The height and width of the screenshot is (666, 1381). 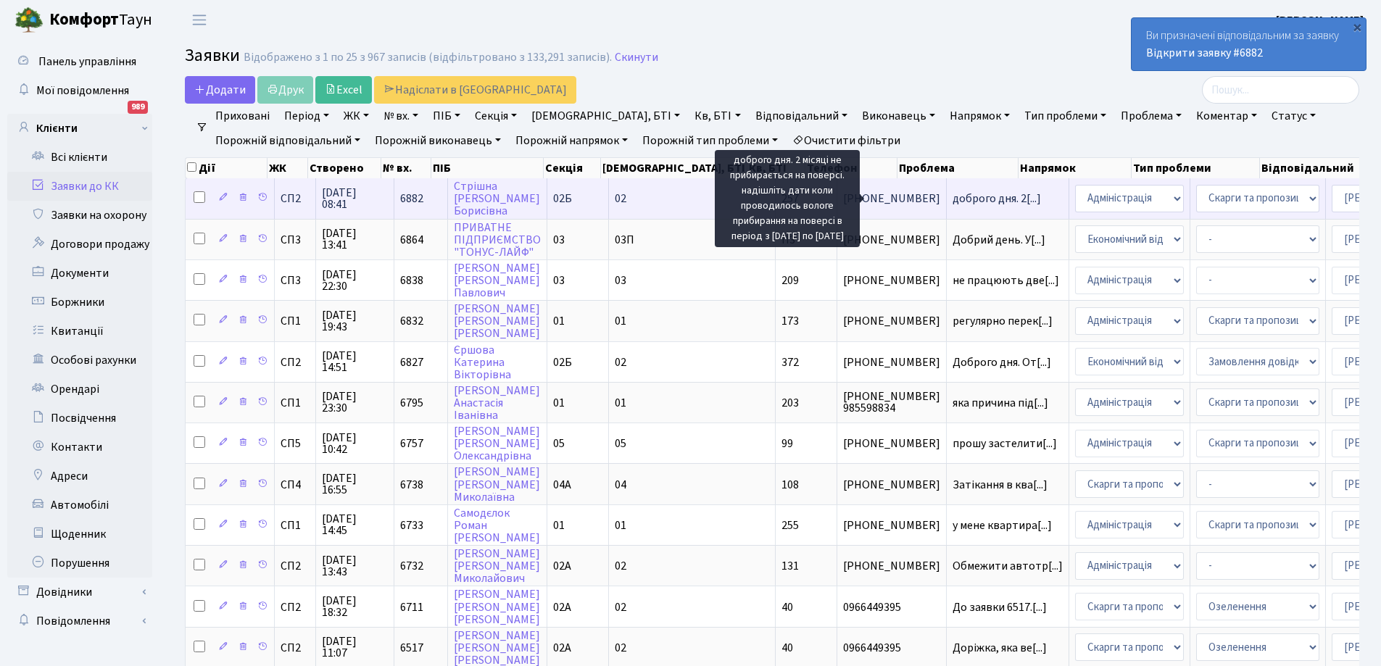 What do you see at coordinates (572, 168) in the screenshot?
I see `th: Секція` at bounding box center [572, 168].